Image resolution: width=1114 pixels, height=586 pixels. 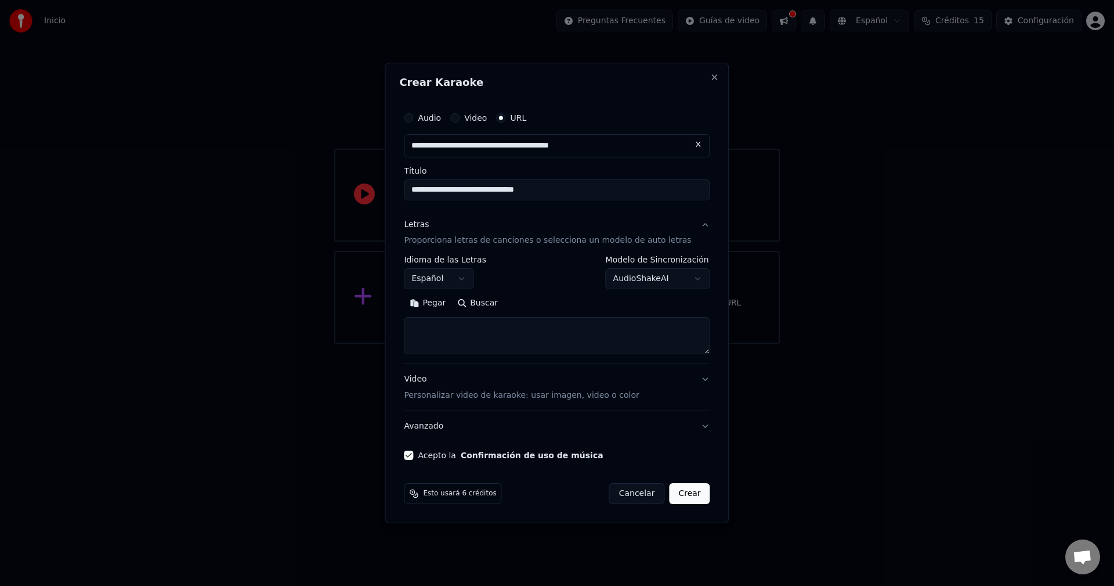 What do you see at coordinates (475, 118) in the screenshot?
I see `label: Video` at bounding box center [475, 118].